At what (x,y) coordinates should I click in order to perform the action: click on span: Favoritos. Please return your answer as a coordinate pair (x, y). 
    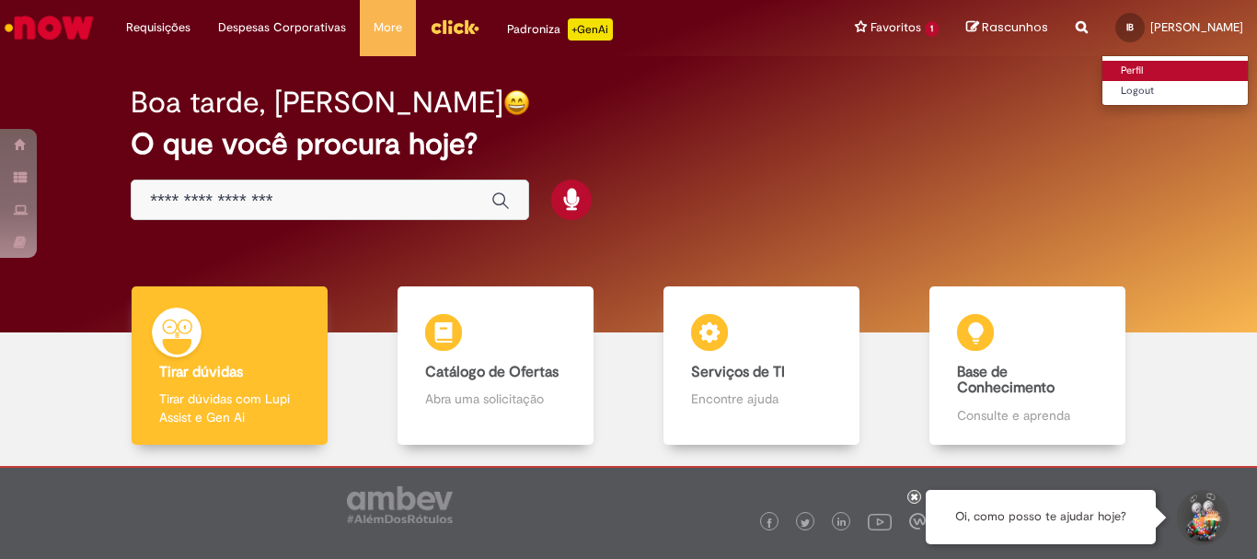
    Looking at the image, I should click on (895, 28).